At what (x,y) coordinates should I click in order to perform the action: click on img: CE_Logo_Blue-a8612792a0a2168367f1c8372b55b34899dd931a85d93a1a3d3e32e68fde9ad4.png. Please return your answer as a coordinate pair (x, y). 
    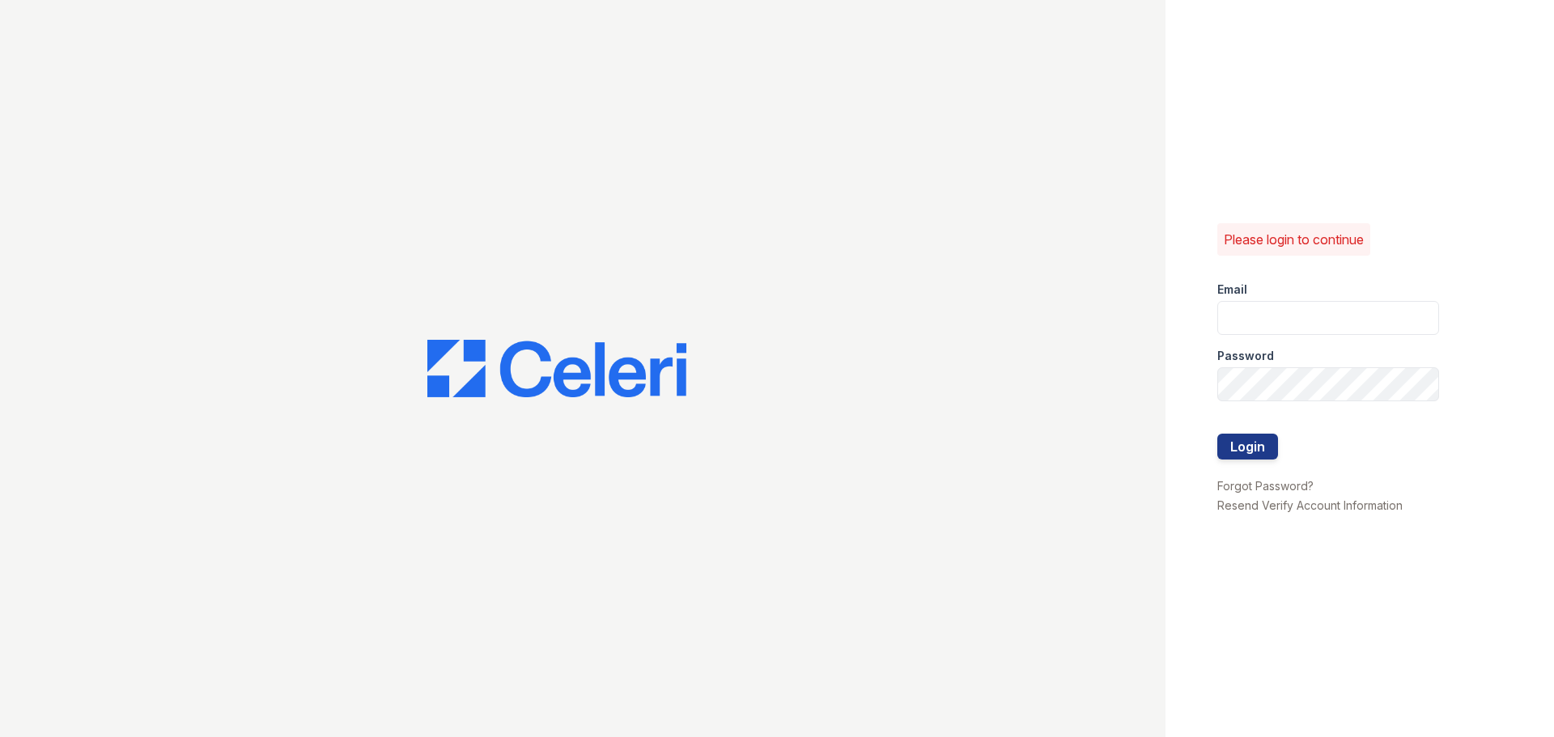
    Looking at the image, I should click on (557, 369).